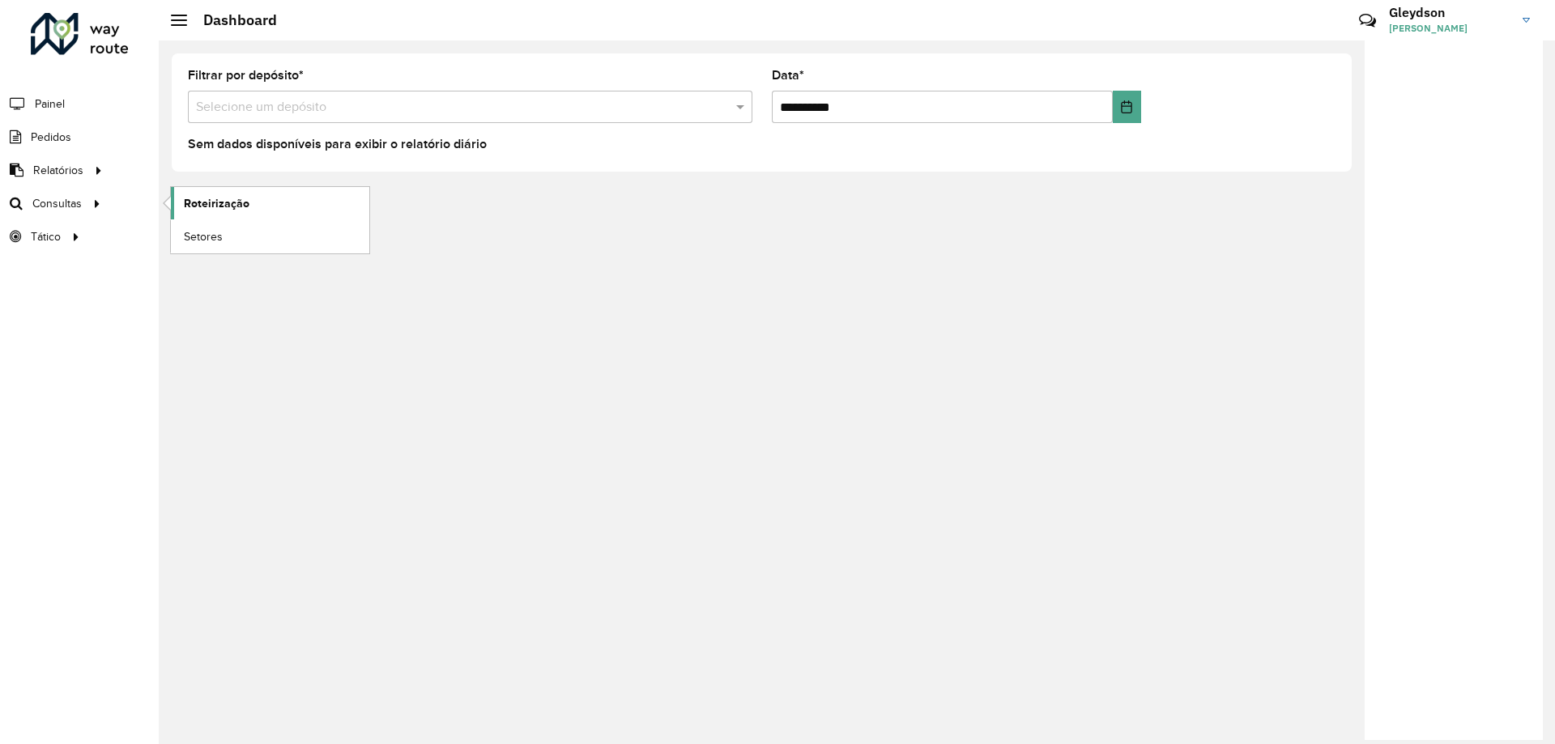  Describe the element at coordinates (788, 75) in the screenshot. I see `label: Data` at that location.